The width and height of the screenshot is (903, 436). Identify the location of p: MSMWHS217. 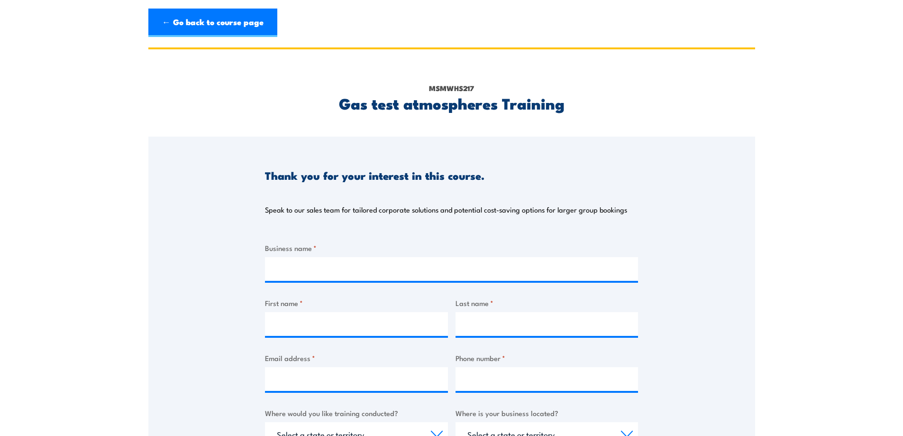
(451, 88).